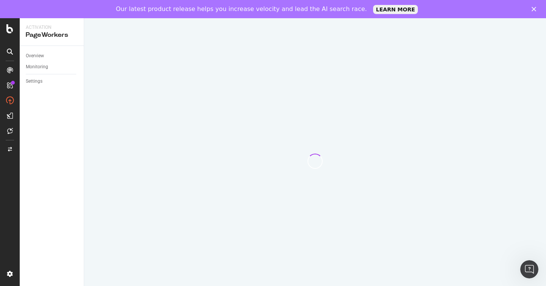  What do you see at coordinates (34, 81) in the screenshot?
I see `div: Settings` at bounding box center [34, 81].